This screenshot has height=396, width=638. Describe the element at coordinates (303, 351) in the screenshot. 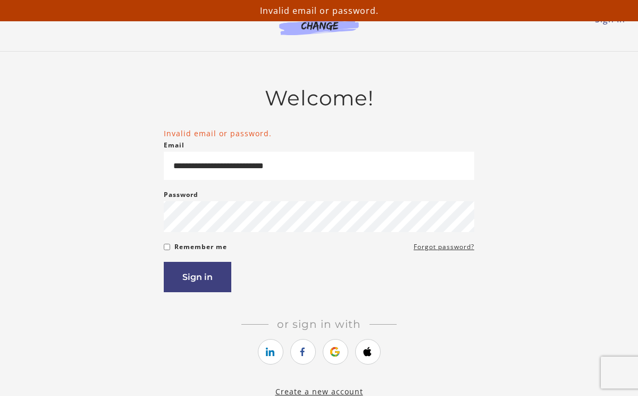

I see `a: https://courses.thinkific.com/users/auth/facebook?ss%5Breferral%5D=&ss%5Buser_return_to%5D=&ss%5B...` at that location.